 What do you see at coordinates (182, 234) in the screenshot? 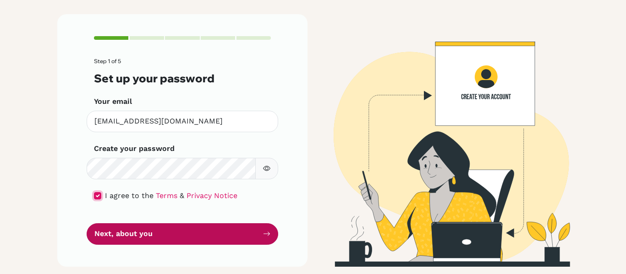
I see `button: Next, about you` at bounding box center [182, 234].